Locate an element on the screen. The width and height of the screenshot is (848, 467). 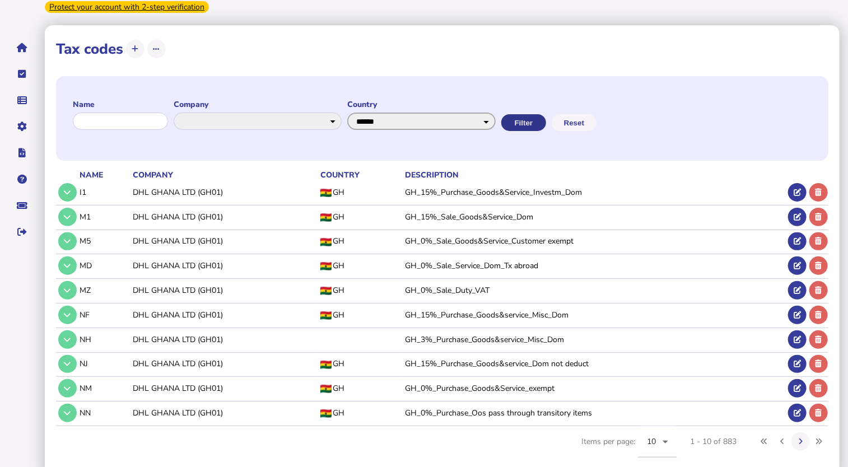
td: M1 is located at coordinates (104, 216).